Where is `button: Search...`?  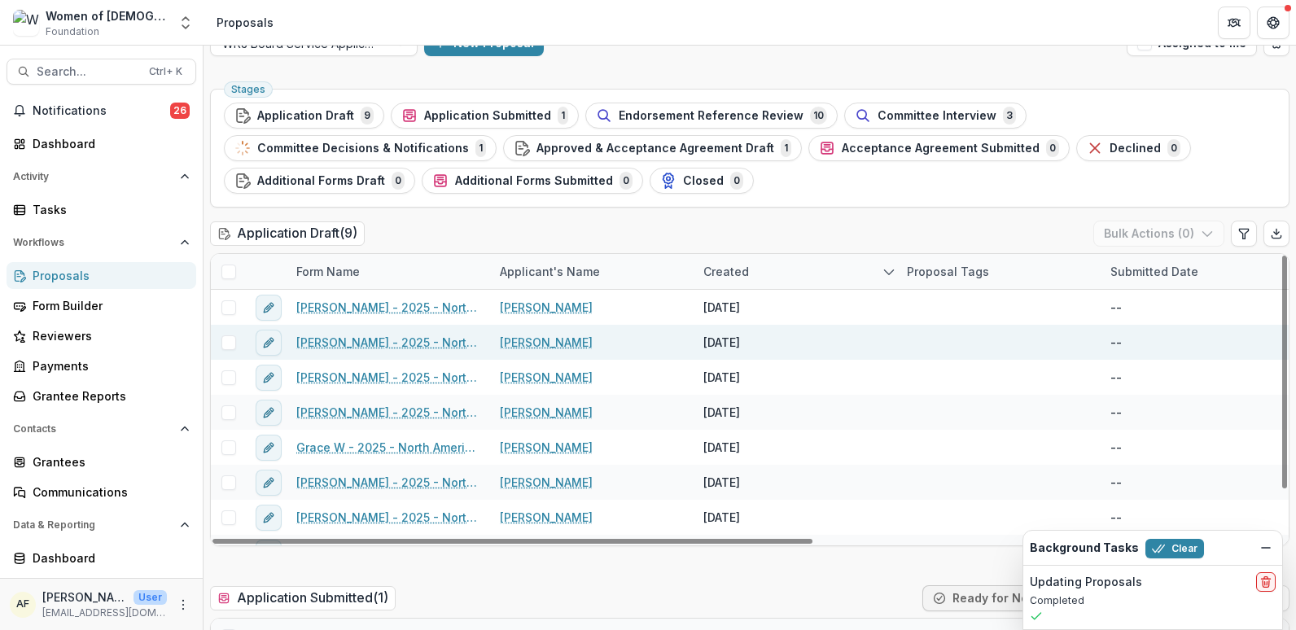 button: Search... is located at coordinates (101, 72).